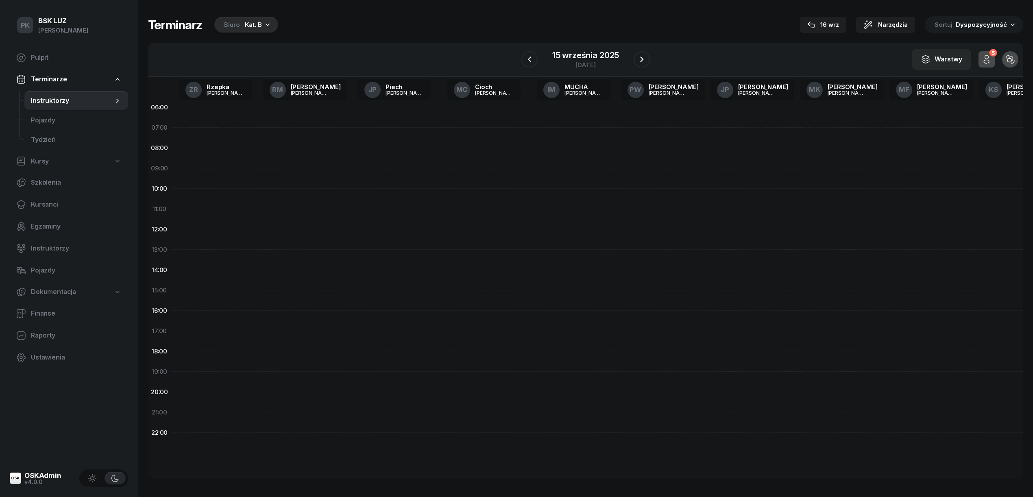  What do you see at coordinates (69, 292) in the screenshot?
I see `a: Dokumentacja` at bounding box center [69, 292].